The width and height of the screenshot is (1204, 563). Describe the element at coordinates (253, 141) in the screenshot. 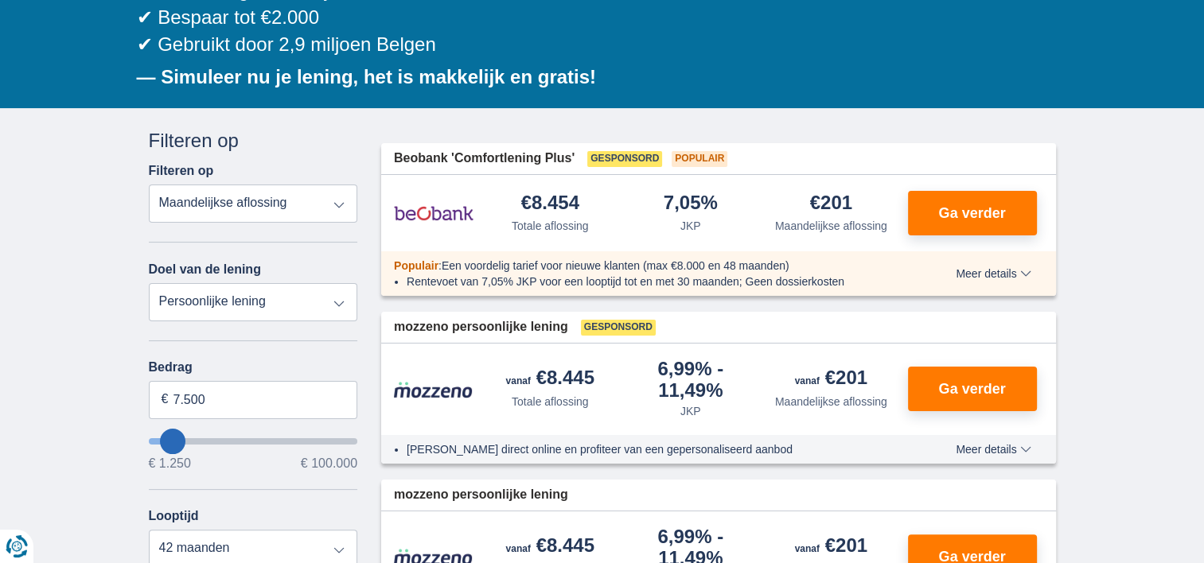

I see `div: Filteren op` at that location.